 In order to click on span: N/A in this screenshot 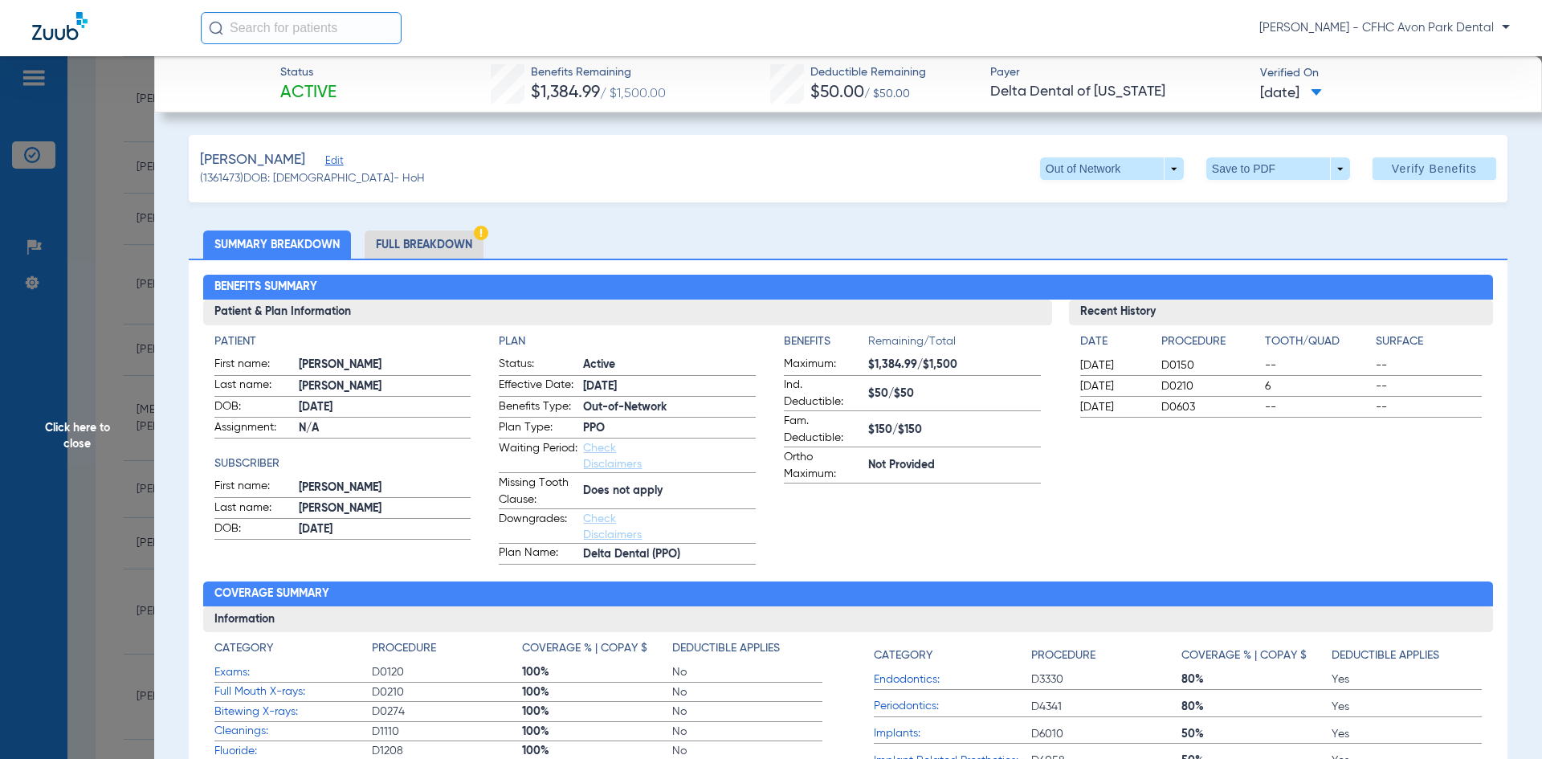, I will do `click(385, 428)`.